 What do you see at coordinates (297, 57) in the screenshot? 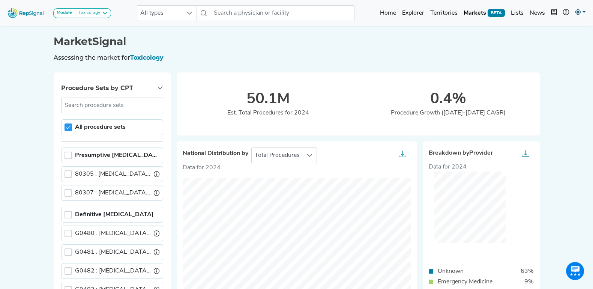
I see `h6: Assessing the market for` at bounding box center [297, 57].